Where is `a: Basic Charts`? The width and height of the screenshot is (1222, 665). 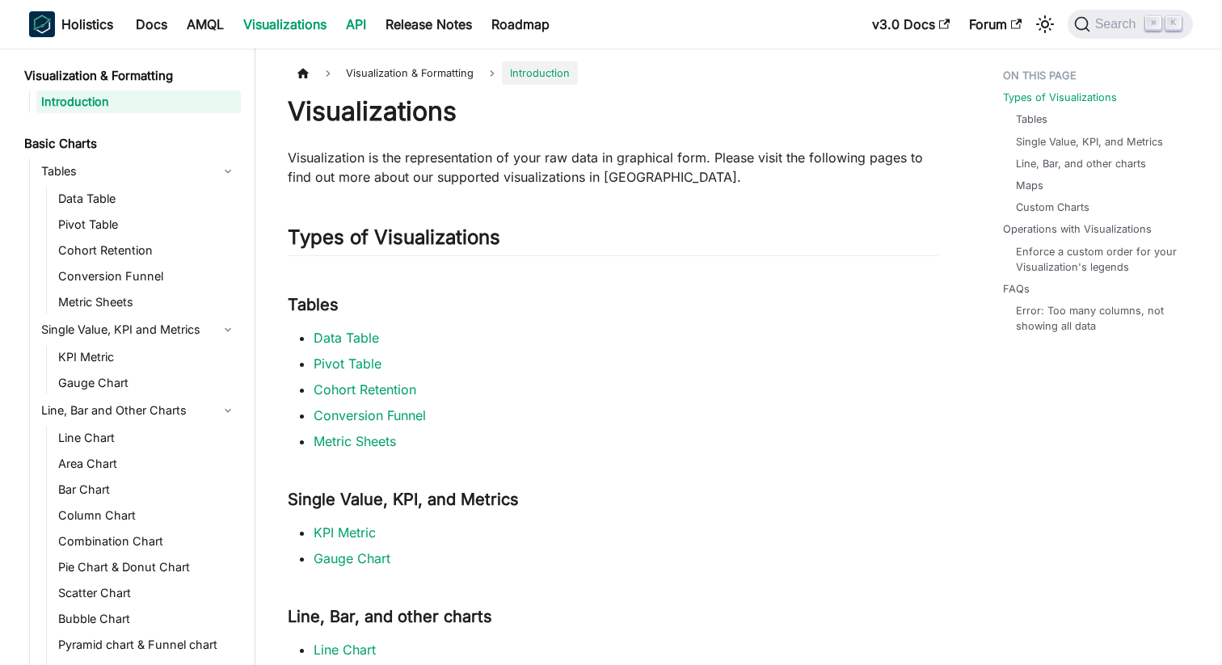 a: Basic Charts is located at coordinates (130, 144).